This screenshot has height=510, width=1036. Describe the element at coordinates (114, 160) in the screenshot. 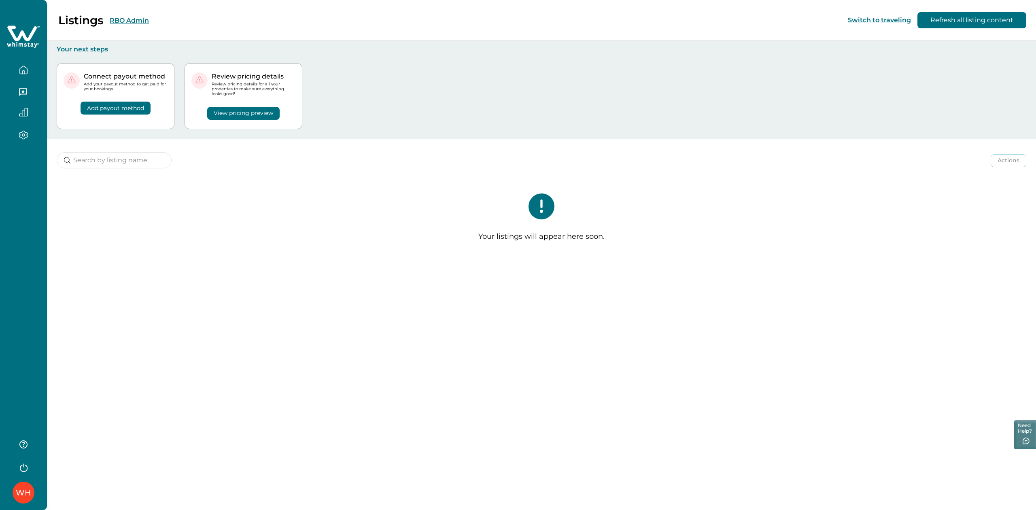

I see `input: Search by listing name` at that location.